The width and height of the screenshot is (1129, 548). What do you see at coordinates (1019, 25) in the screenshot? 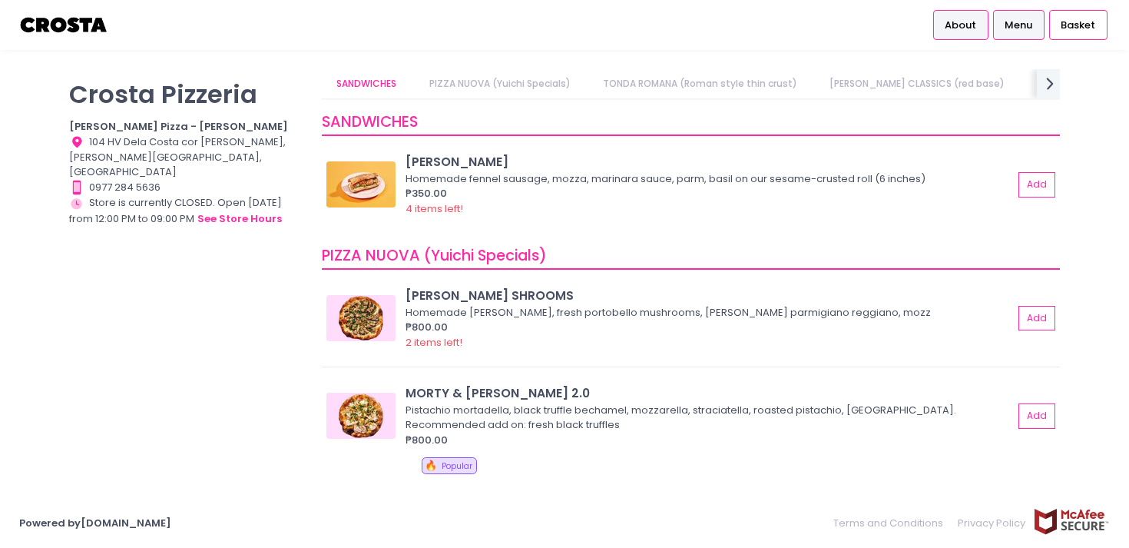
I see `a: Menu` at bounding box center [1019, 25].